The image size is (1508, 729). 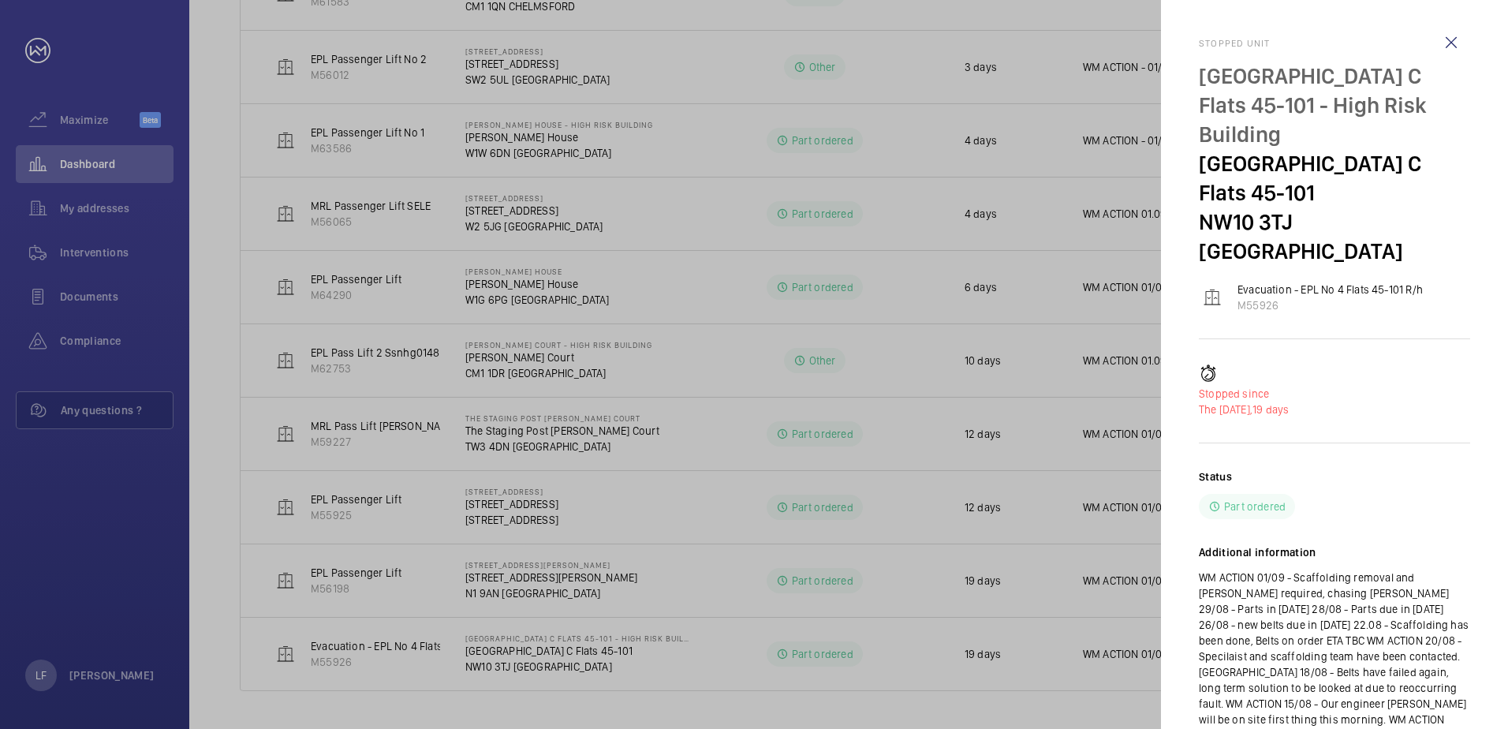 I want to click on img: elevator.svg, so click(x=1212, y=297).